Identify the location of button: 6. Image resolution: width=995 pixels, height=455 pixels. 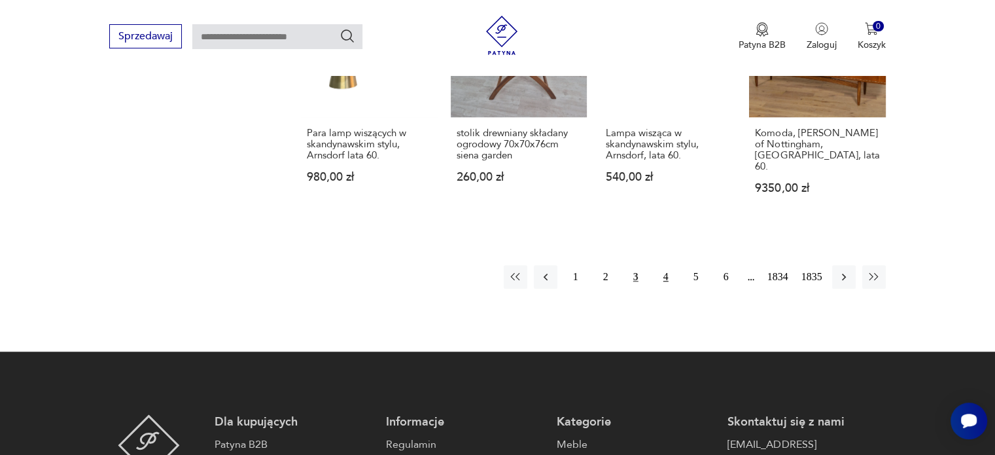
(726, 277).